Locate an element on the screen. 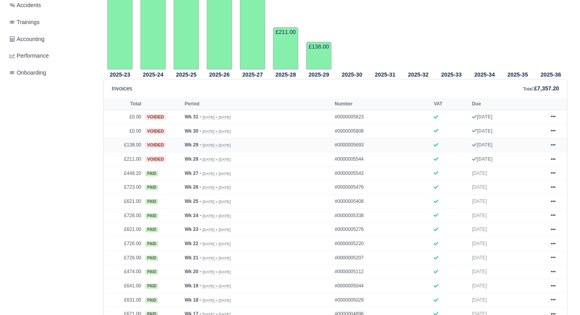  strong: Wk 25 - is located at coordinates (193, 201).